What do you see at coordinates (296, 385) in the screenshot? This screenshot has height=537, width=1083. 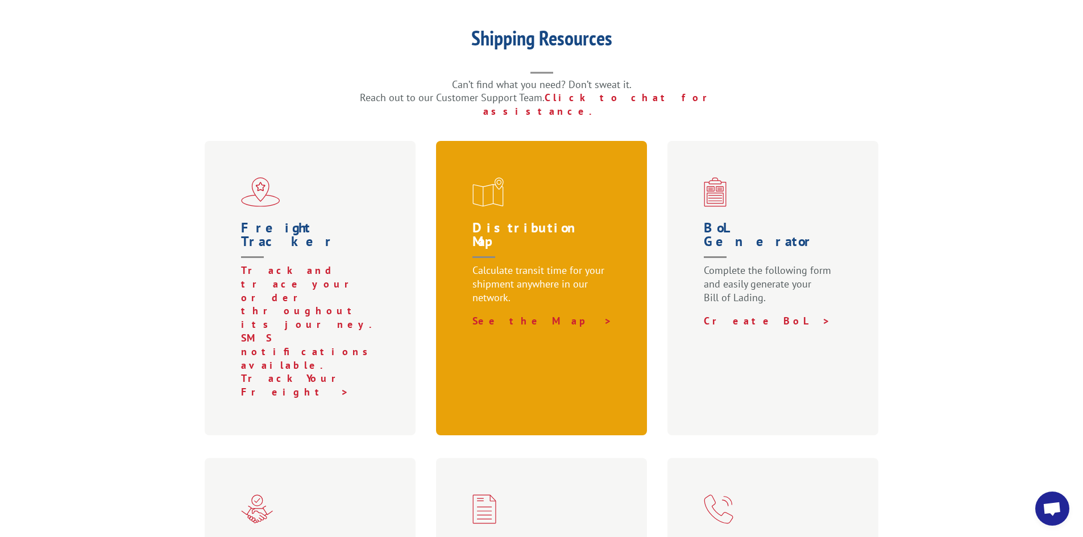 I see `a: Track Your Freight >` at bounding box center [296, 385].